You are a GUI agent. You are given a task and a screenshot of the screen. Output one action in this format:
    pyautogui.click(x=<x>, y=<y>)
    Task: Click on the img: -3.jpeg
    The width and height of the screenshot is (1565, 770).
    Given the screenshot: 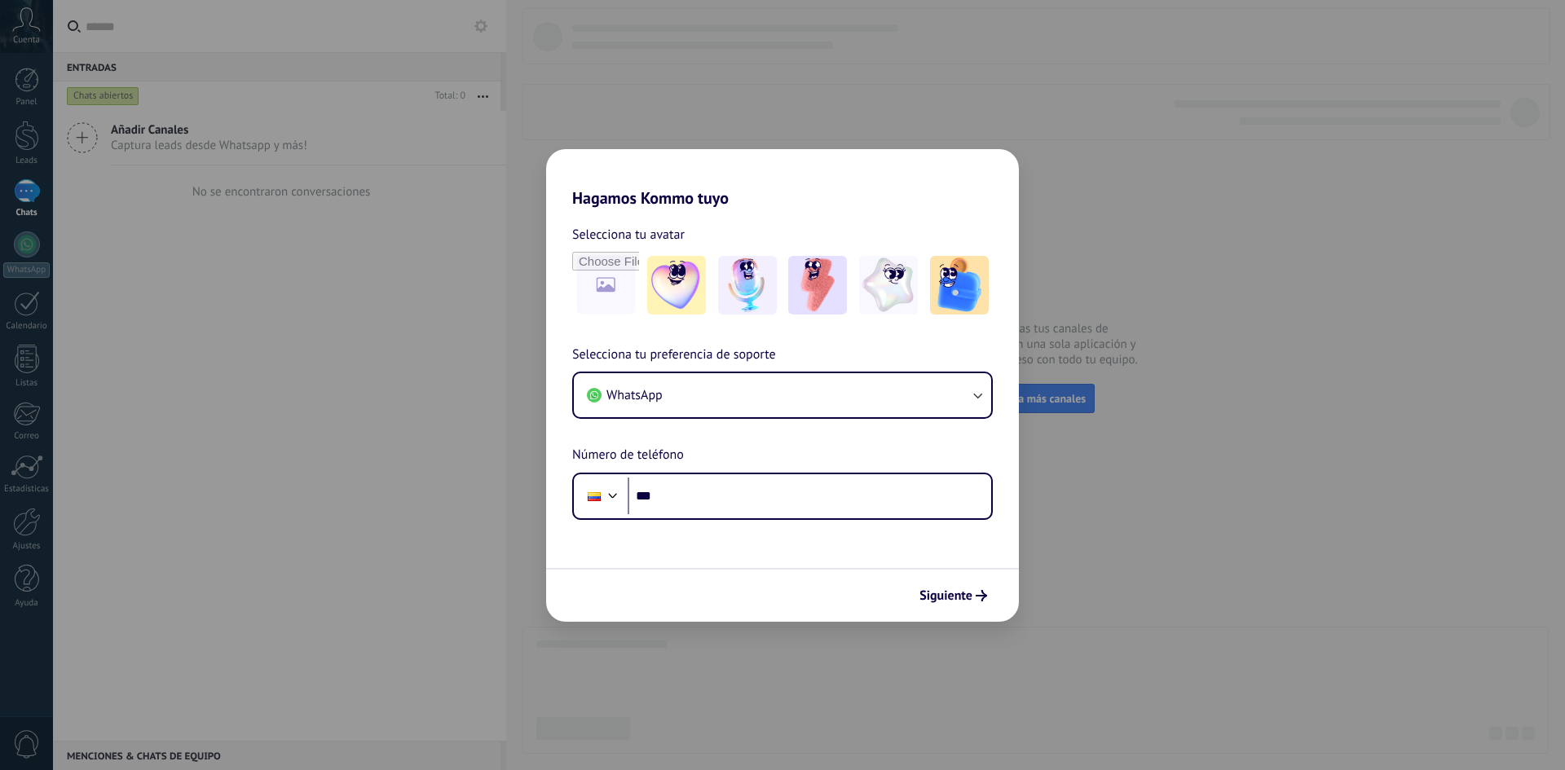 What is the action you would take?
    pyautogui.click(x=818, y=285)
    